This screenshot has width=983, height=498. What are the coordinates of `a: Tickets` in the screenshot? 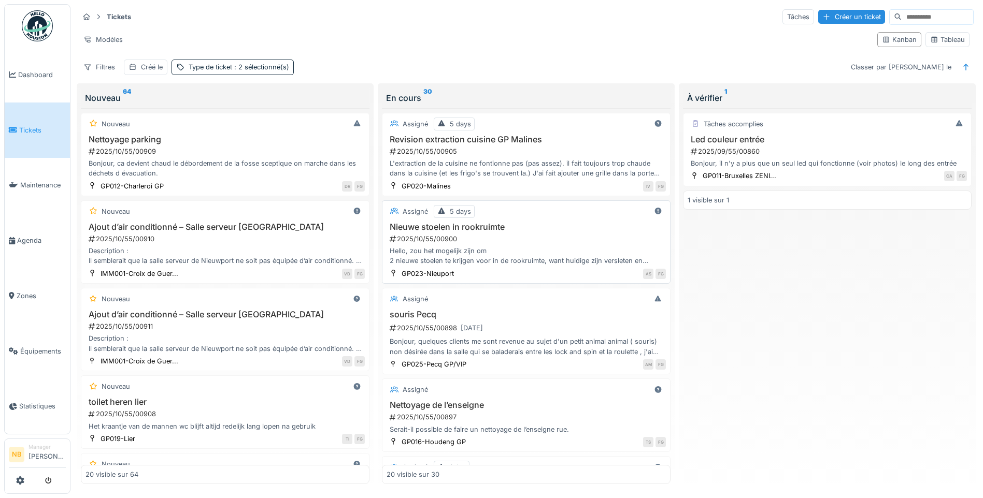 It's located at (37, 130).